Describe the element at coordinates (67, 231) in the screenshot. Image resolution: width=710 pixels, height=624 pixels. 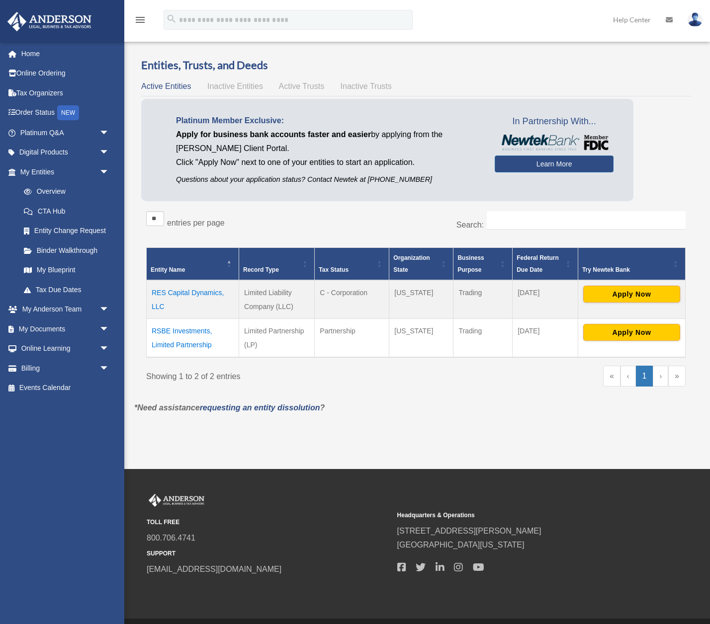
I see `a: Entity Change Request` at that location.